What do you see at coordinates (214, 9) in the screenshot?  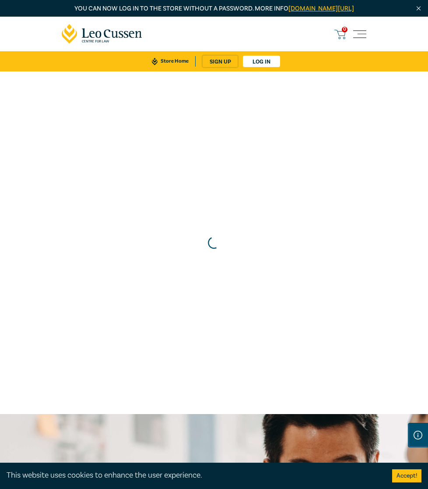 I see `p: You can now log in to the store without a password. More info` at bounding box center [214, 9].